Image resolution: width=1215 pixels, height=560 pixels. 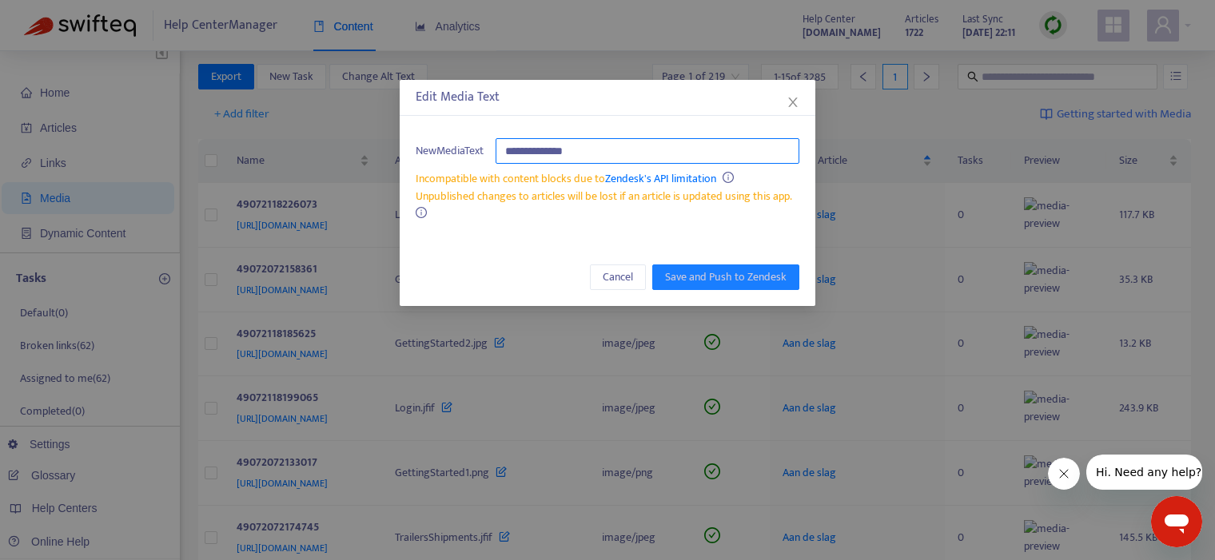 What do you see at coordinates (607, 97) in the screenshot?
I see `div: Edit Media Text` at bounding box center [607, 97].